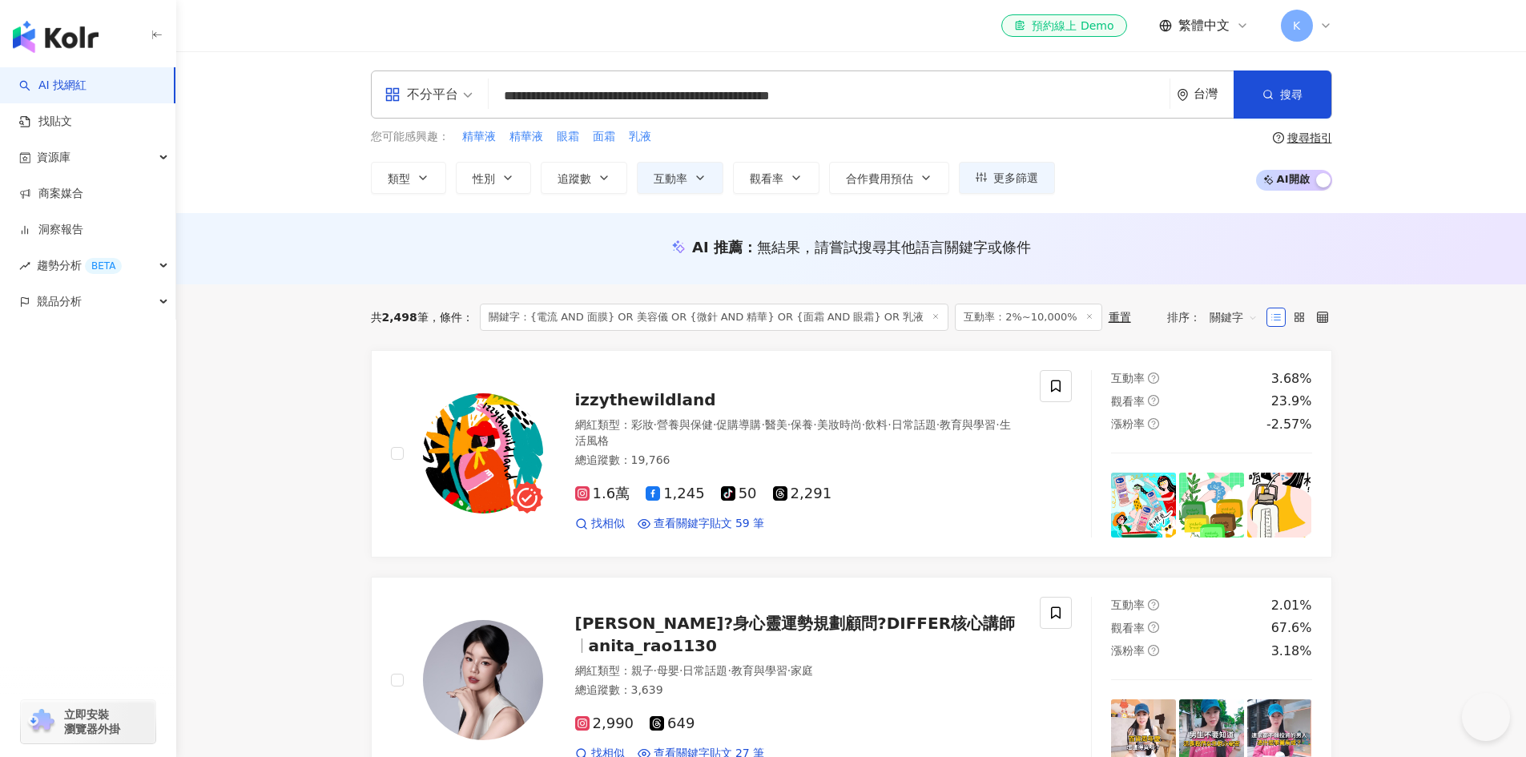 The image size is (1526, 757). What do you see at coordinates (793, 433) in the screenshot?
I see `span: 生活風格` at bounding box center [793, 433].